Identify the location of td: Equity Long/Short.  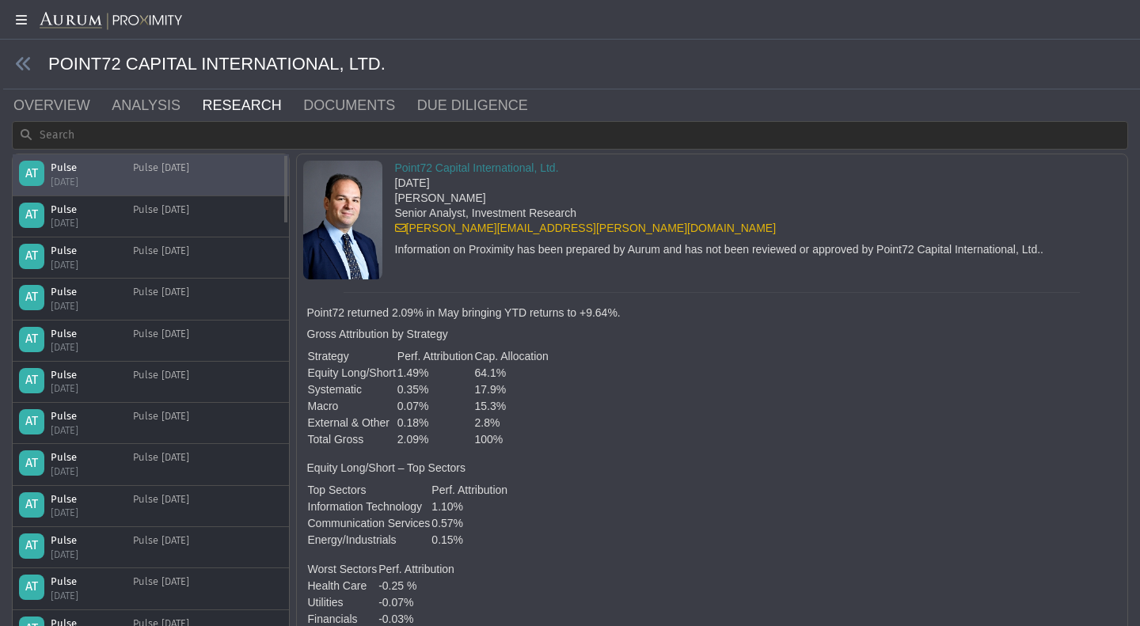
(352, 373).